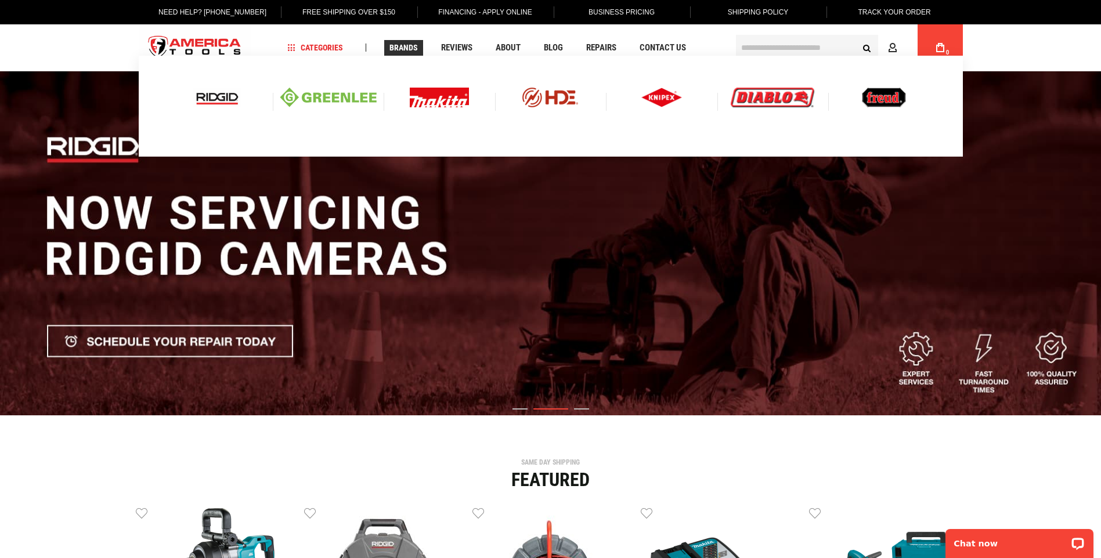  What do you see at coordinates (508, 48) in the screenshot?
I see `span: About` at bounding box center [508, 48].